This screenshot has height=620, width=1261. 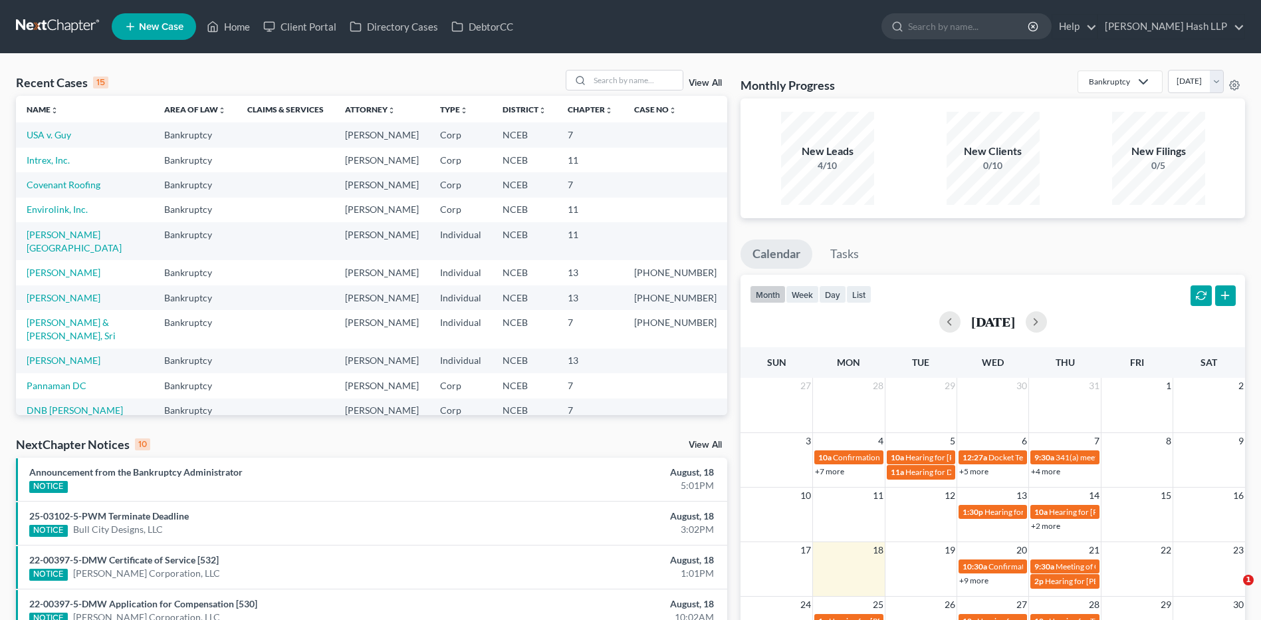 I want to click on div: 1:01PM, so click(x=604, y=573).